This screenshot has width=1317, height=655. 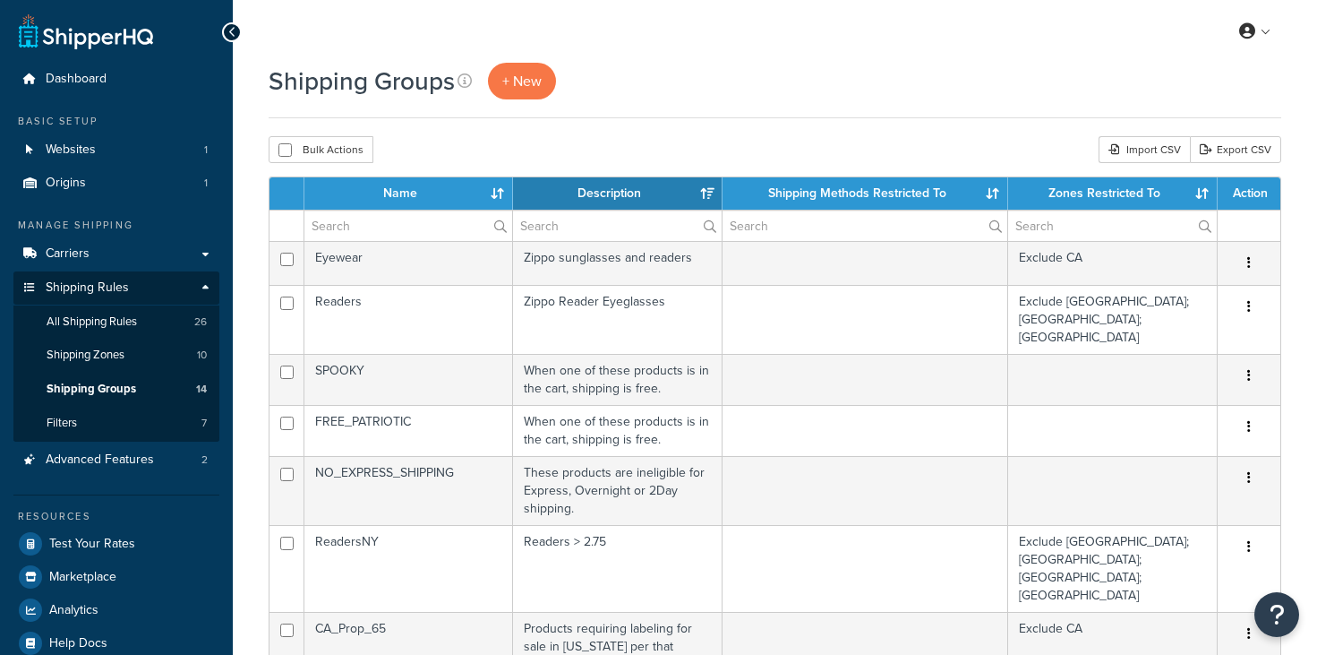 What do you see at coordinates (865, 193) in the screenshot?
I see `th: Shipping Methods Restricted To: activate to sort column ascending` at bounding box center [865, 193].